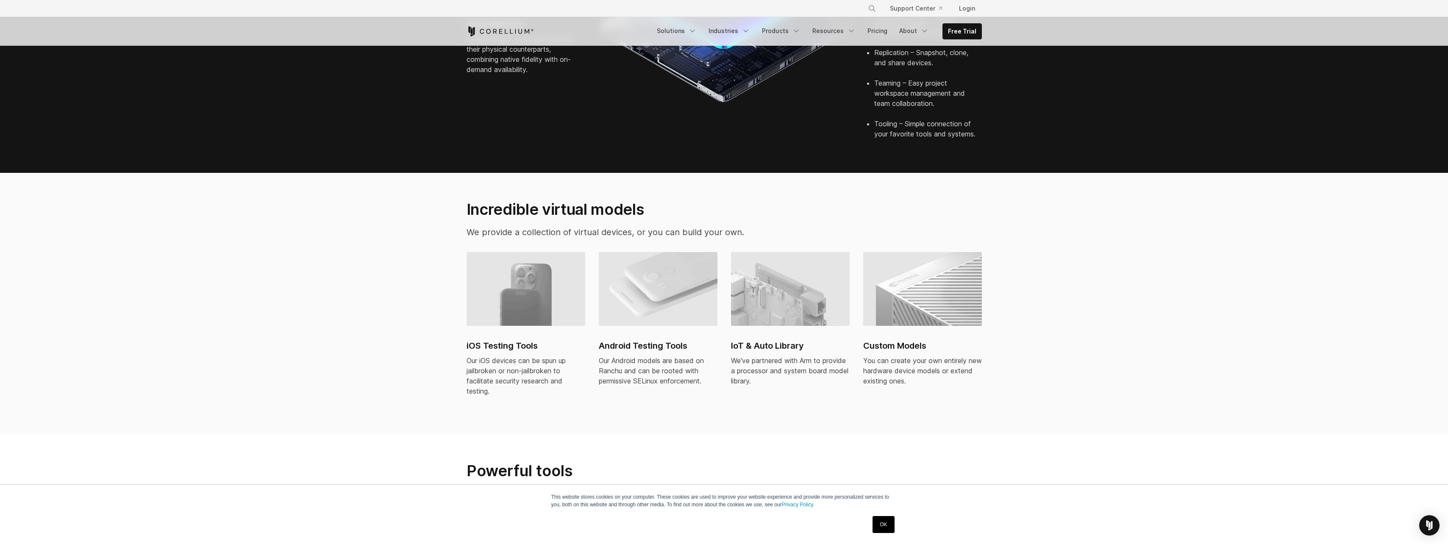 The width and height of the screenshot is (1448, 544). Describe the element at coordinates (525, 54) in the screenshot. I see `p: Virtual models run on Arm, just like their physical counterparts, combining native fidelity with ...` at that location.